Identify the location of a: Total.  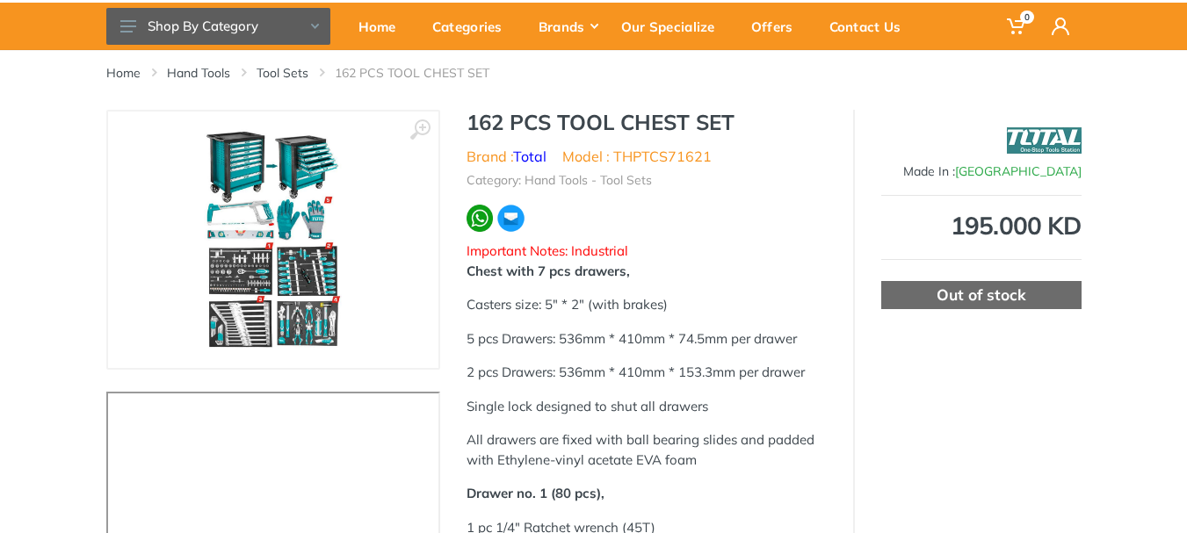
(530, 156).